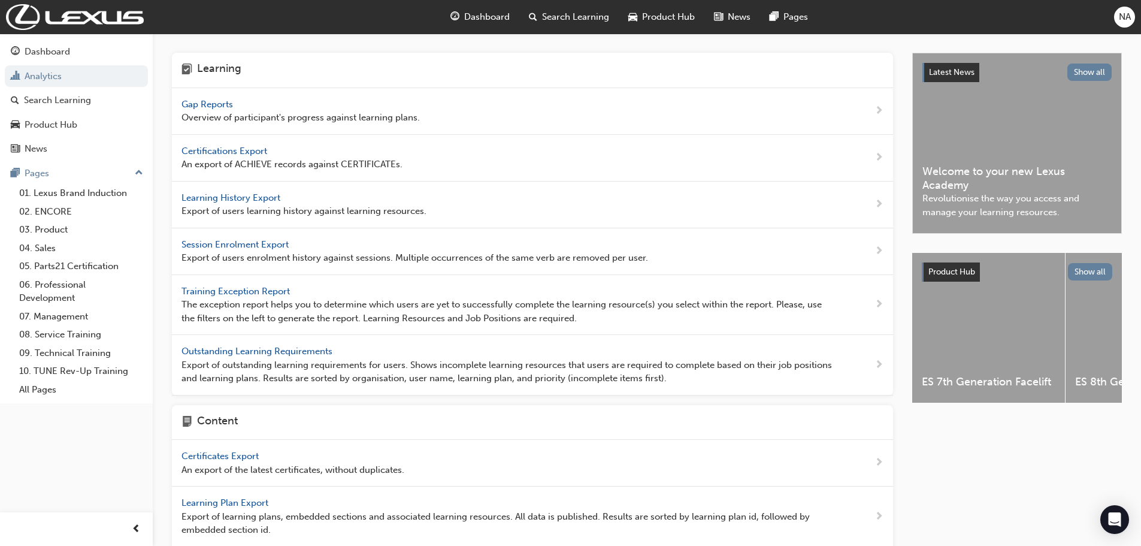 This screenshot has width=1141, height=546. Describe the element at coordinates (226, 502) in the screenshot. I see `span: Learning Plan Export` at that location.